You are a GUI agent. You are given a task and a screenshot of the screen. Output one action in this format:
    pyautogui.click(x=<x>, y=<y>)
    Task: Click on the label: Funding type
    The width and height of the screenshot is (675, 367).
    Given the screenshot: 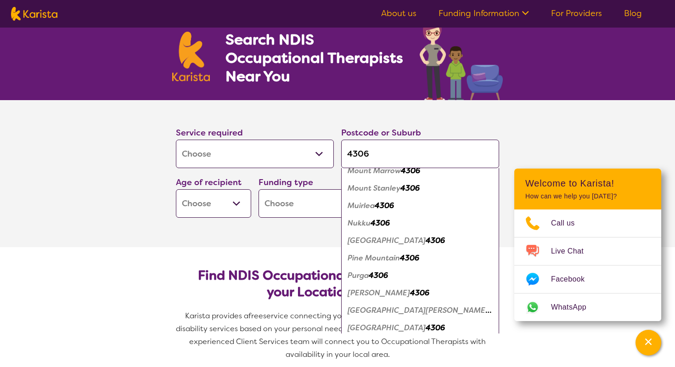 What is the action you would take?
    pyautogui.click(x=286, y=182)
    